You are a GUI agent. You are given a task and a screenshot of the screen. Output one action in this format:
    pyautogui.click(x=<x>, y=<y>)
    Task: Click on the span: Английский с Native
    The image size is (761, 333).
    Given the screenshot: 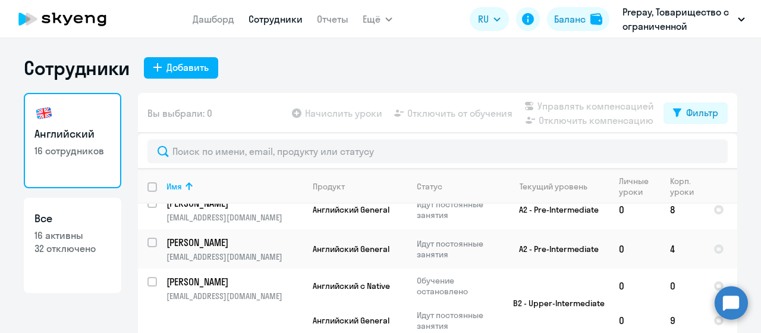 What is the action you would take?
    pyautogui.click(x=352, y=286)
    